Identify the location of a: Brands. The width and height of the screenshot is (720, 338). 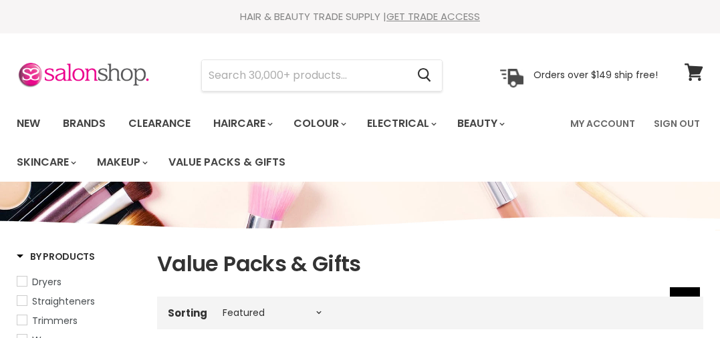
(84, 124).